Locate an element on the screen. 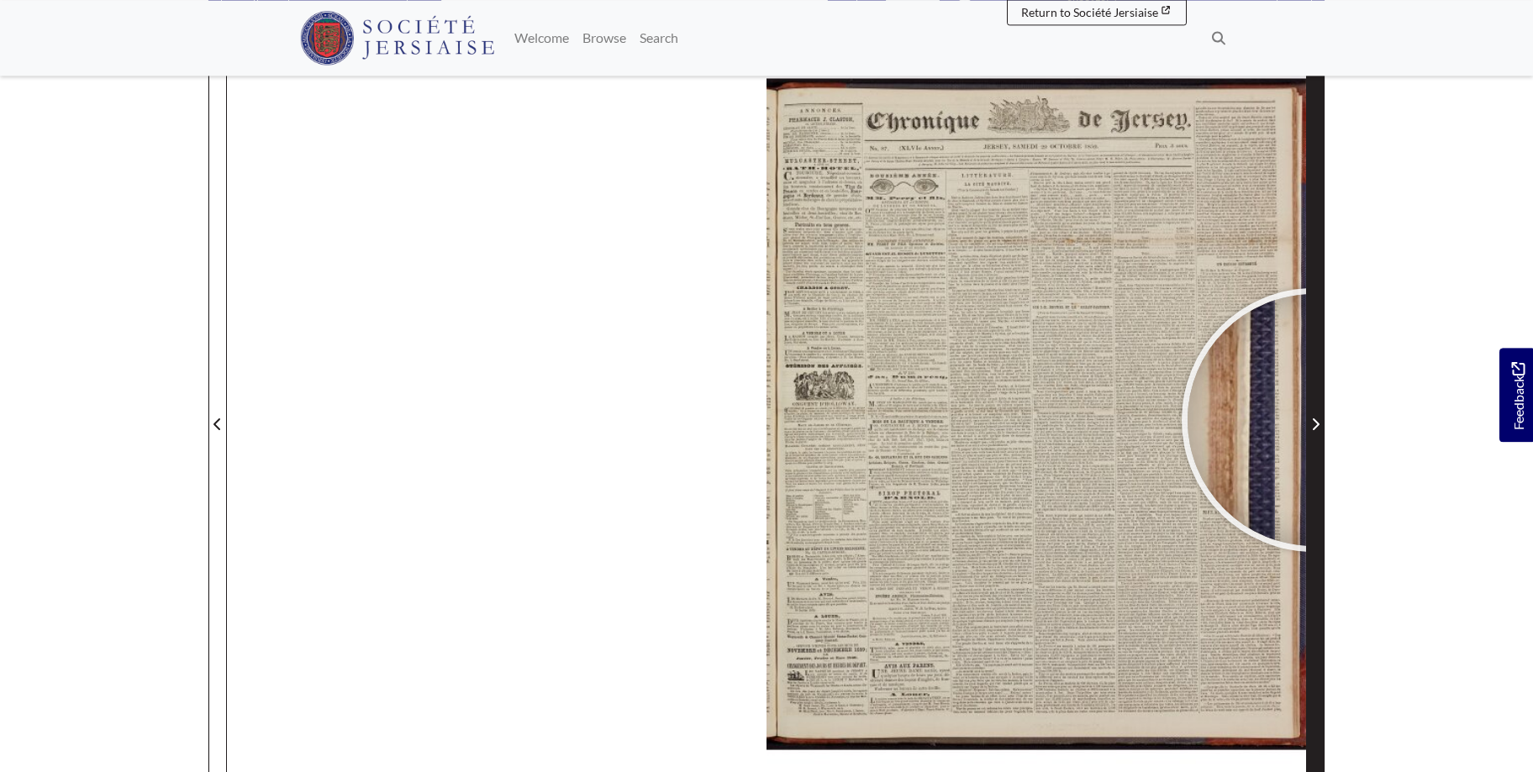  img: Société Jersiaise is located at coordinates (397, 38).